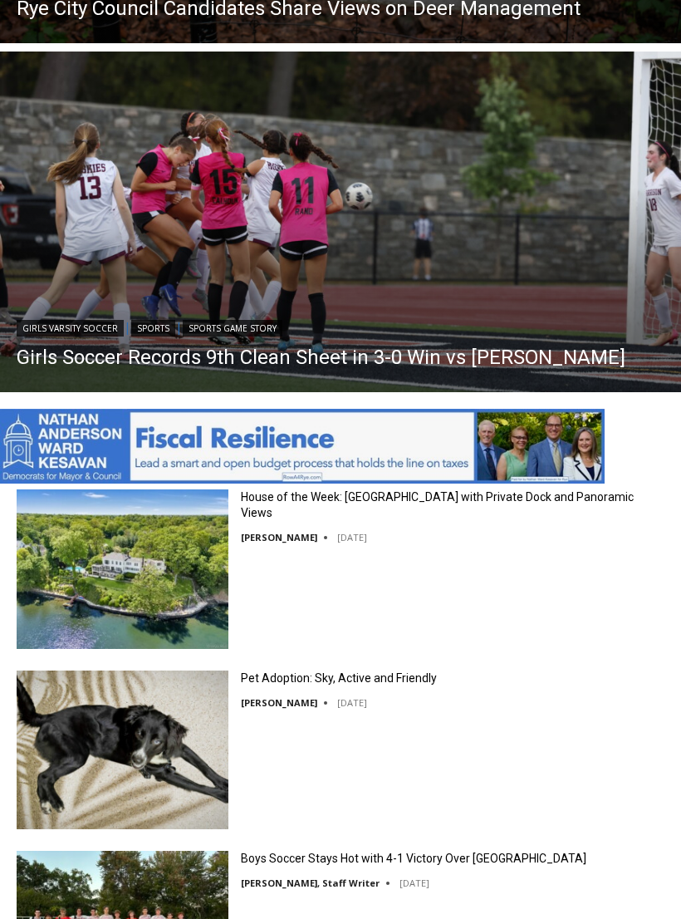  What do you see at coordinates (122, 750) in the screenshot?
I see `img: Pet Adoption: Sky, Active and Friendly` at bounding box center [122, 750].